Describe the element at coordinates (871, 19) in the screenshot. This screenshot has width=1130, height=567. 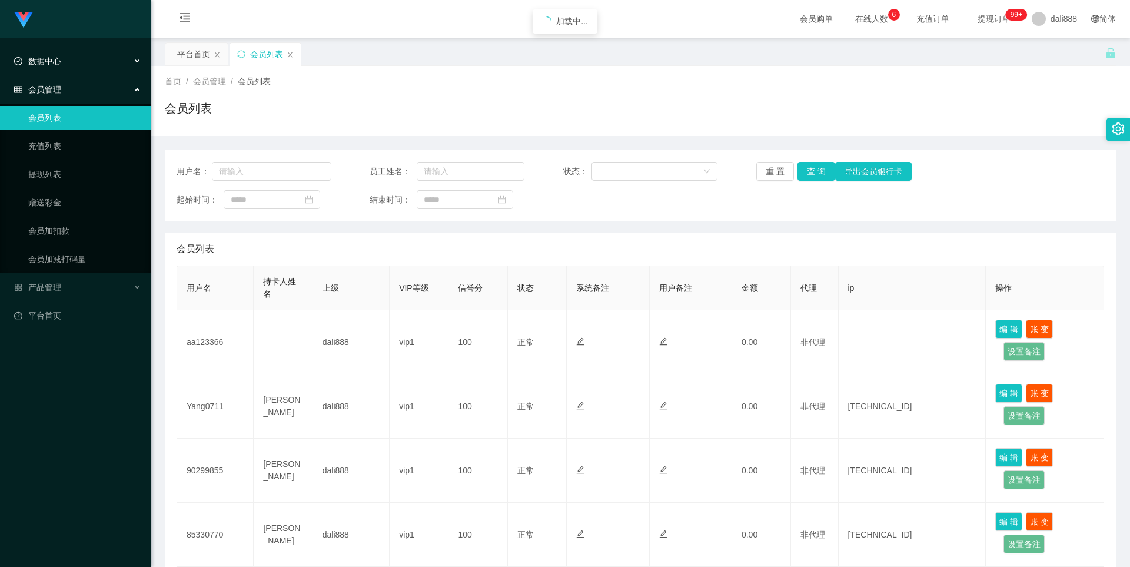
I see `span: 在线人数` at that location.